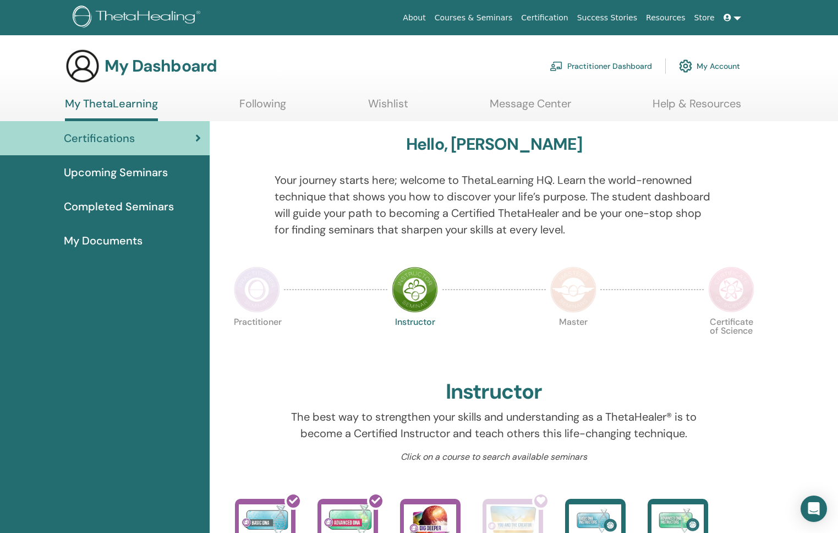 This screenshot has width=838, height=533. What do you see at coordinates (494, 205) in the screenshot?
I see `p: Your journey starts here; welcome to ThetaLearning HQ. Learn the world-renowned technique that sh...` at bounding box center [494, 205].